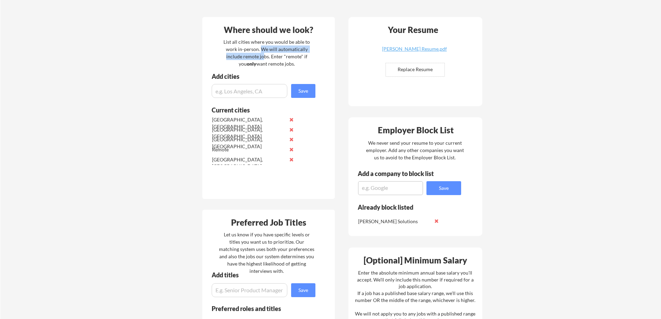 This screenshot has width=661, height=319. Describe the element at coordinates (413, 30) in the screenshot. I see `div: Your Resume` at that location.